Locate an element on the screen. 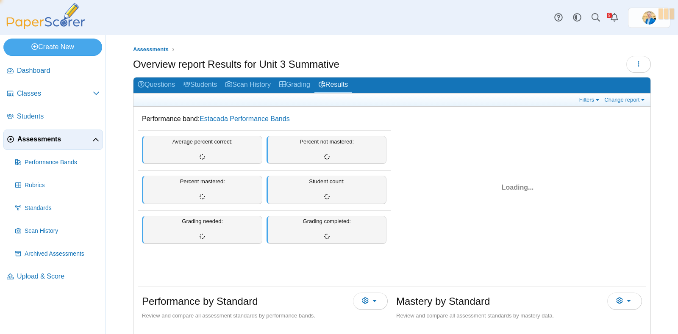 This screenshot has height=334, width=678. div: Chart. Highcharts interactive chart. is located at coordinates (519, 193).